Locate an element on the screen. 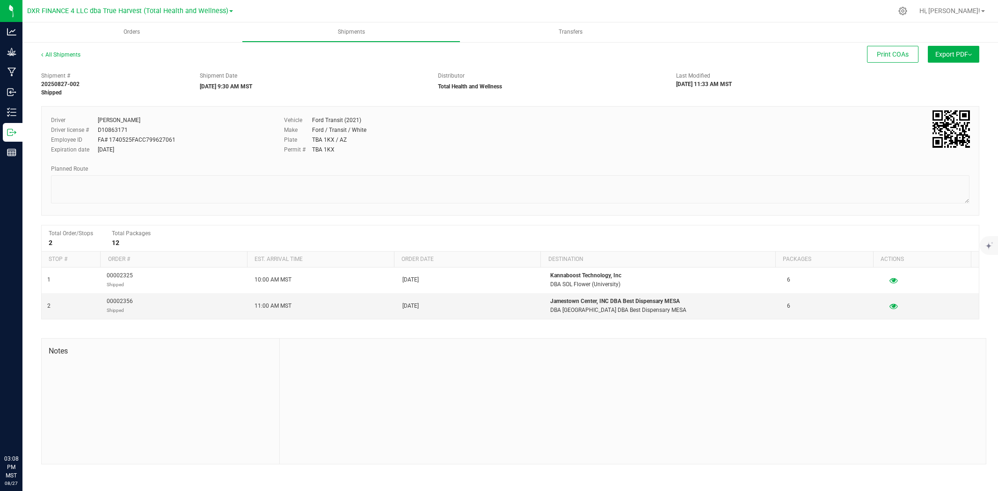 The height and width of the screenshot is (491, 998). th: Stop # is located at coordinates (71, 260).